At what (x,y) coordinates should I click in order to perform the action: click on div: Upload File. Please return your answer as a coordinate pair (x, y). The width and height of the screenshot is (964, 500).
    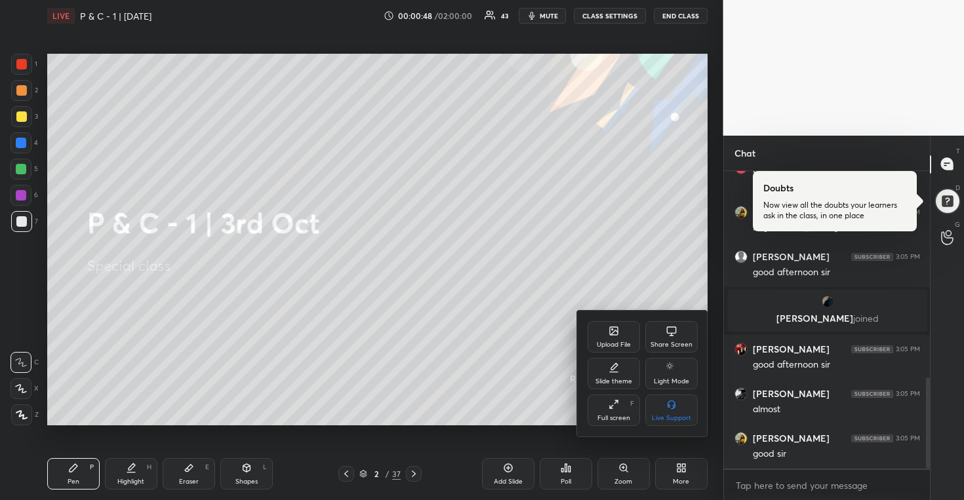
    Looking at the image, I should click on (614, 345).